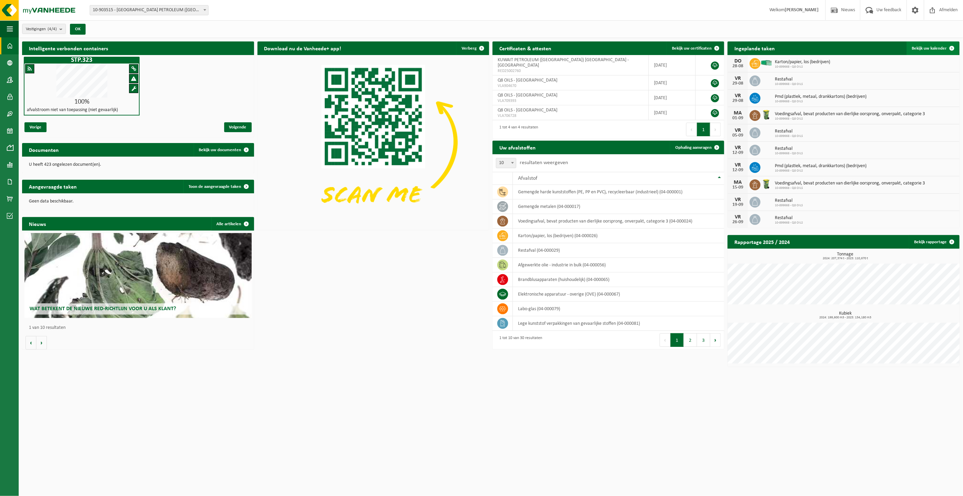 The width and height of the screenshot is (963, 496). I want to click on td: gemengde harde kunststoffen (PE, PP en PVC), recycleerbaar (industrieel) (04-000001), so click(619, 192).